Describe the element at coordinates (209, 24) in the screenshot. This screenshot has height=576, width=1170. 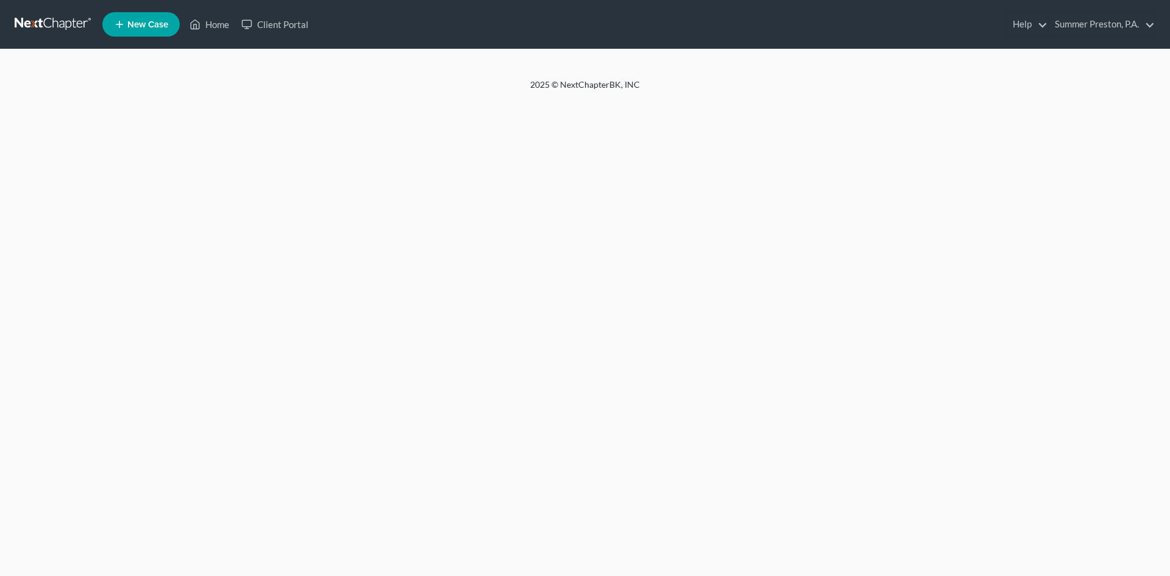
I see `a: Home` at that location.